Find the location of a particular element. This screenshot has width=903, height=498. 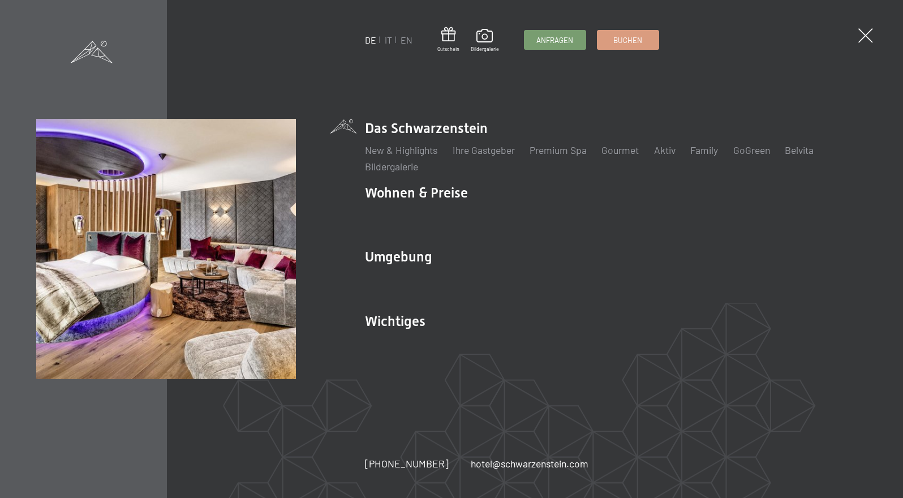

span: Buchen is located at coordinates (628, 40).